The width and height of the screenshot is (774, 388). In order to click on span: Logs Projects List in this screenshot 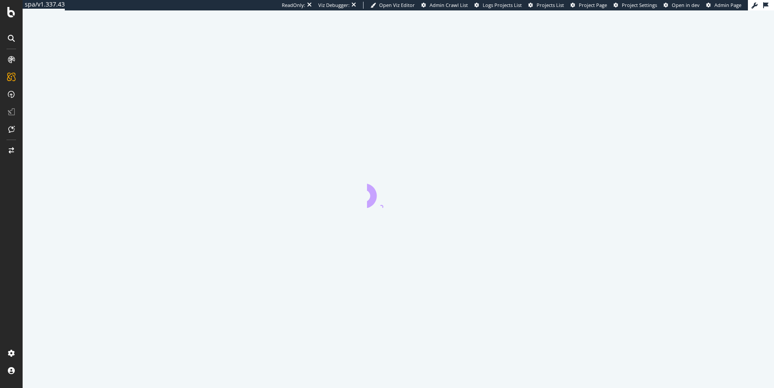, I will do `click(502, 5)`.